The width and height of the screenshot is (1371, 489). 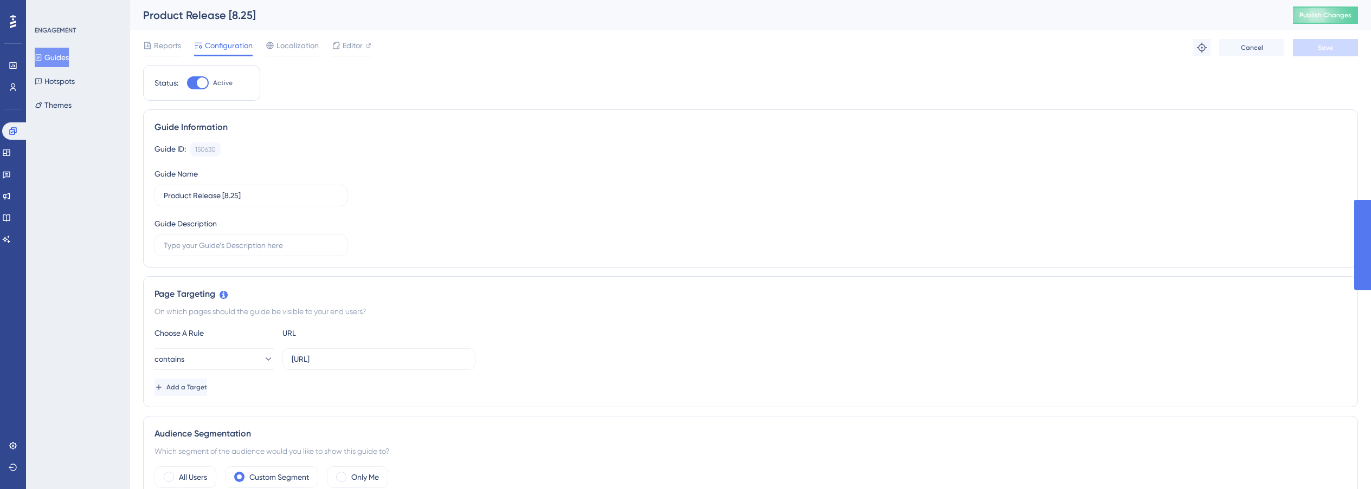 I want to click on div: Choose A Rule, so click(x=214, y=333).